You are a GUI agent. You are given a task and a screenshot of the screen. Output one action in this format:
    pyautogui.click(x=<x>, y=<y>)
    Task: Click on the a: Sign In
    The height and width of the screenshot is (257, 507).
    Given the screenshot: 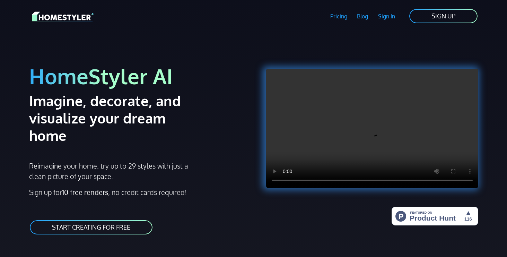 What is the action you would take?
    pyautogui.click(x=387, y=16)
    